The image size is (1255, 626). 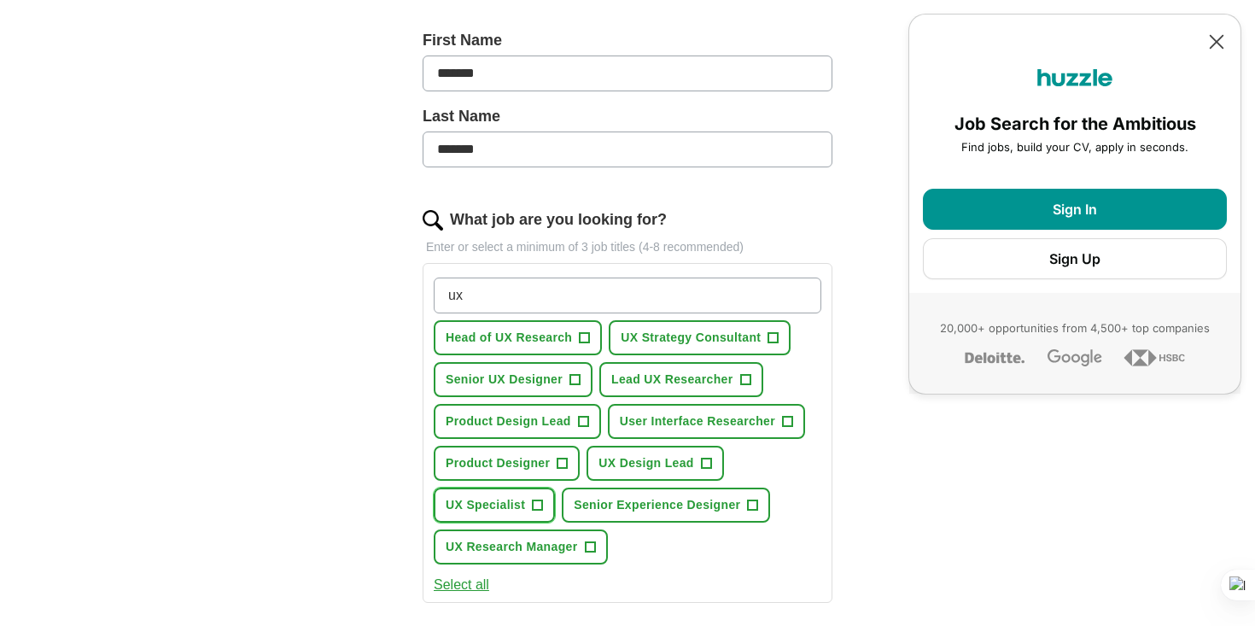 I want to click on button: Product Design Lead, so click(x=518, y=421).